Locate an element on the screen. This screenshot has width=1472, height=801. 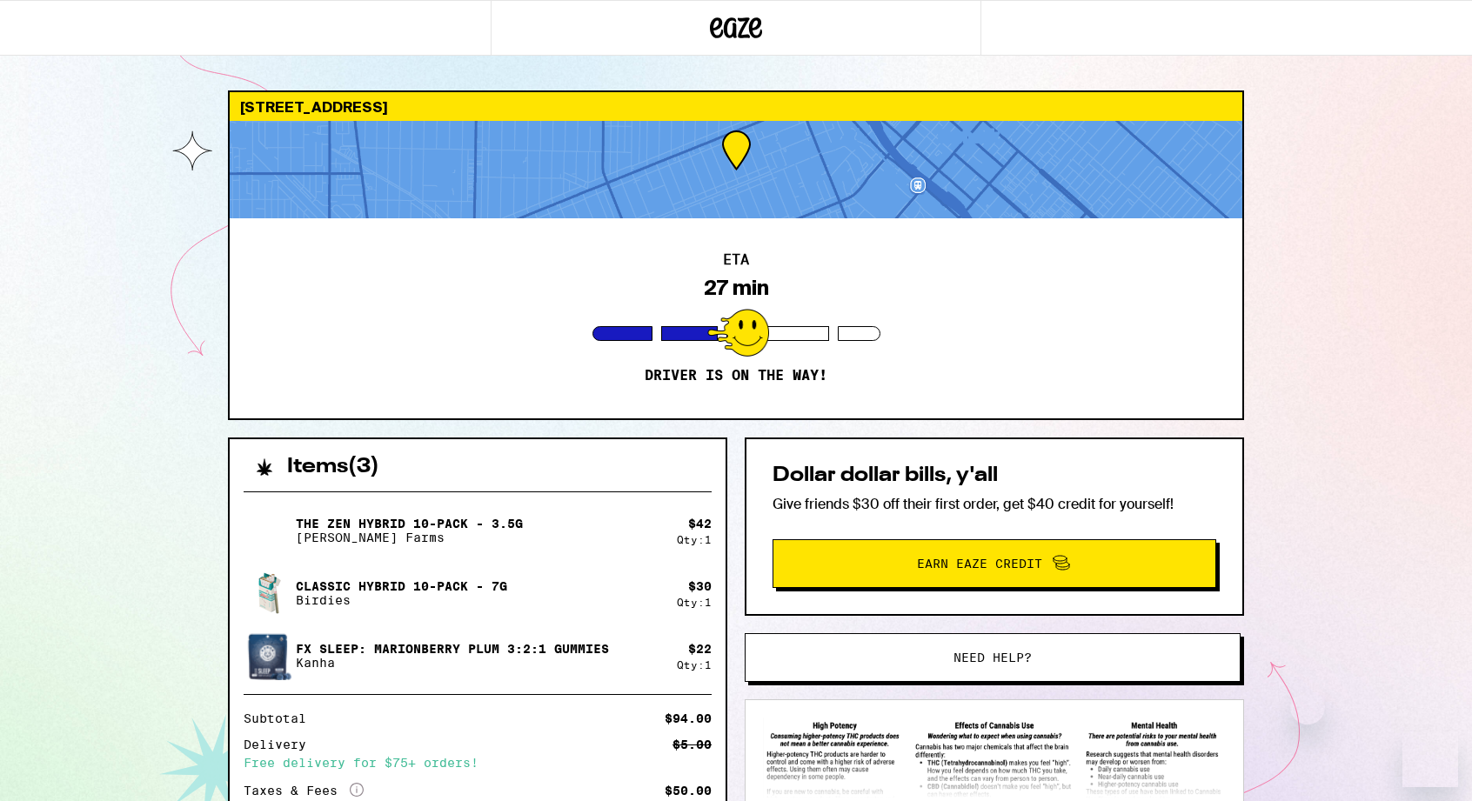
p: Birdies is located at coordinates (401, 600).